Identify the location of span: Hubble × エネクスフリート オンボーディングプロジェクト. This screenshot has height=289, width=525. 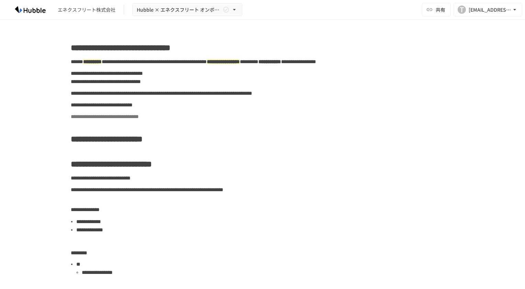
(179, 10).